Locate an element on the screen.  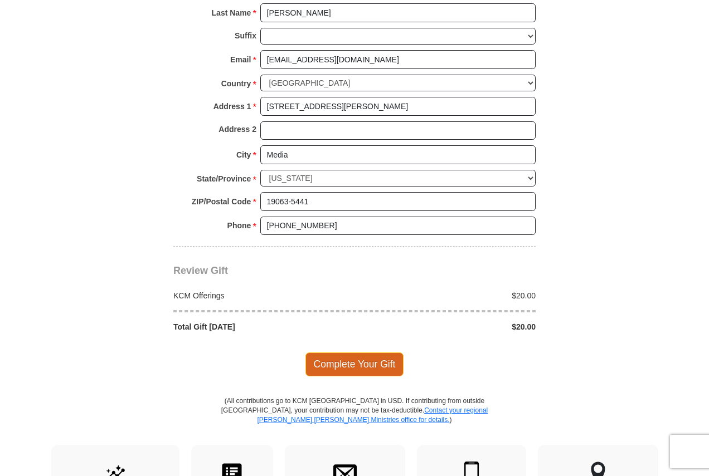
strong: Address 2 is located at coordinates (237, 129).